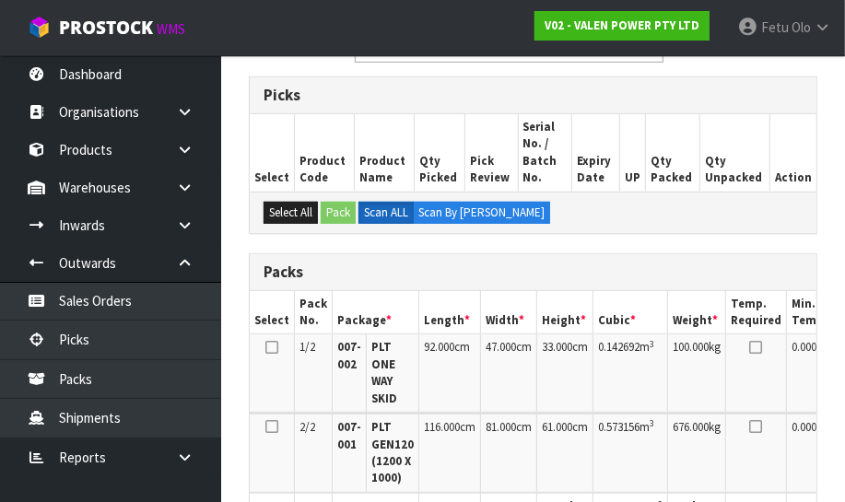 Image resolution: width=845 pixels, height=502 pixels. What do you see at coordinates (596, 153) in the screenshot?
I see `th: Expiry Date` at bounding box center [596, 153].